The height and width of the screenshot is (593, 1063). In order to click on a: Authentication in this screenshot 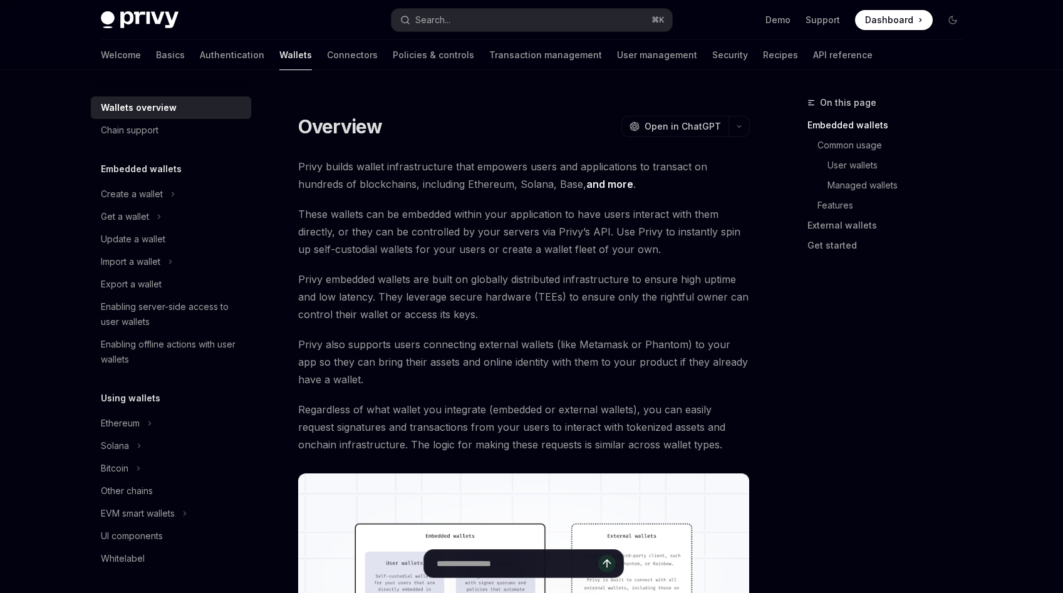, I will do `click(232, 55)`.